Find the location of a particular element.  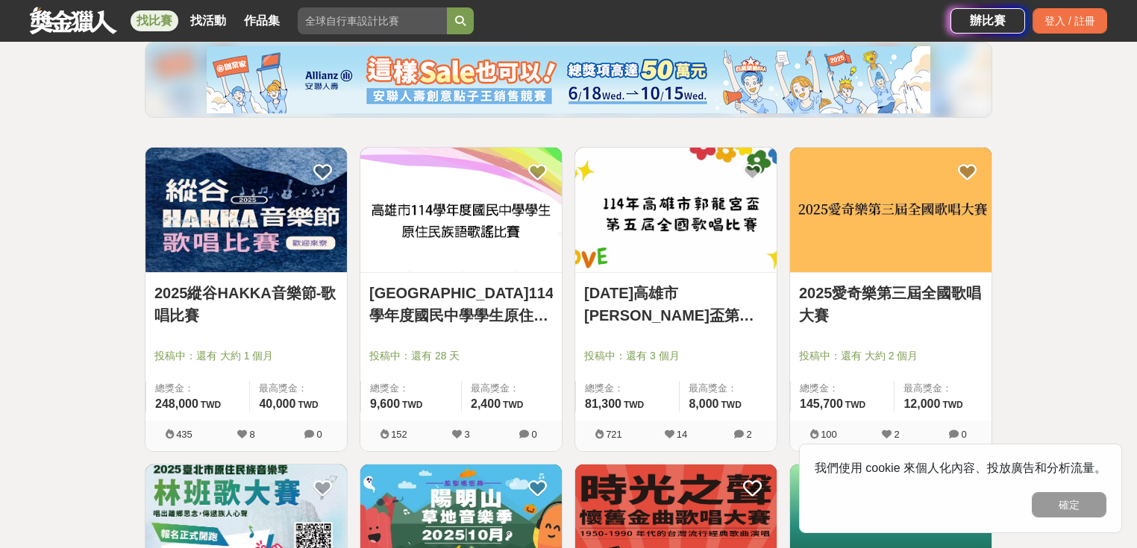

span: 100 is located at coordinates (829, 434).